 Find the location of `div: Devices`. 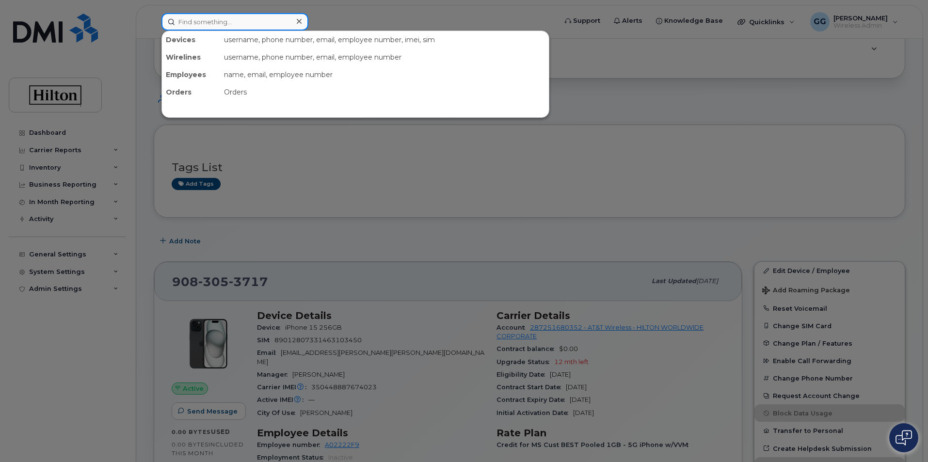

div: Devices is located at coordinates (191, 40).